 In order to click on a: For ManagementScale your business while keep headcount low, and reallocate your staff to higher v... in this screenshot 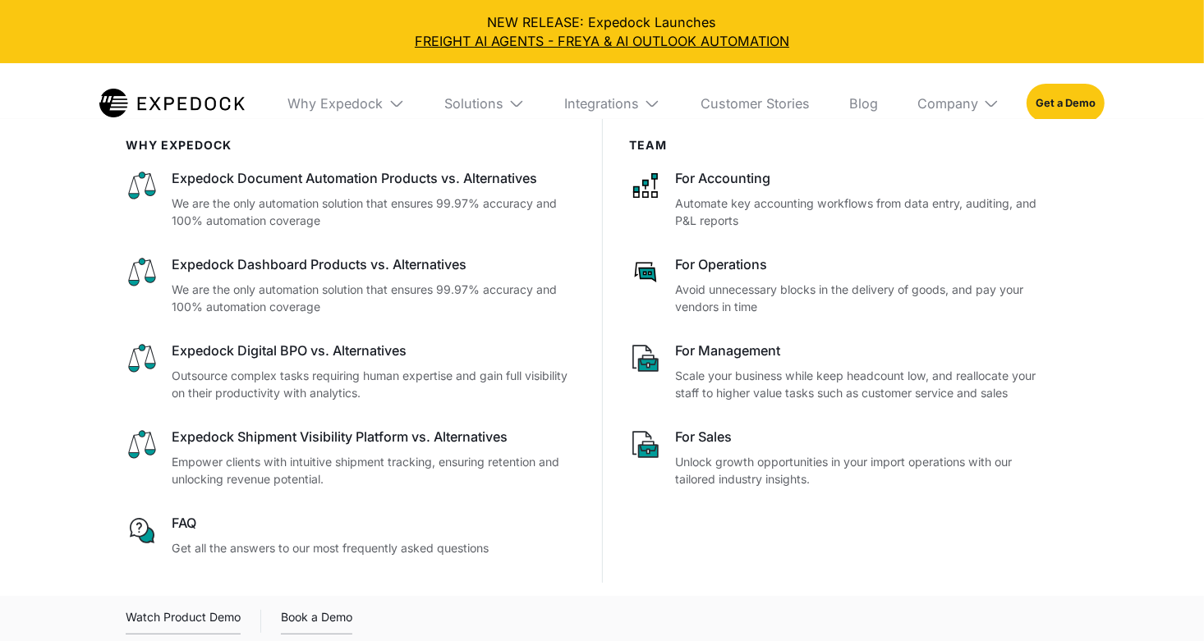, I will do `click(840, 371)`.